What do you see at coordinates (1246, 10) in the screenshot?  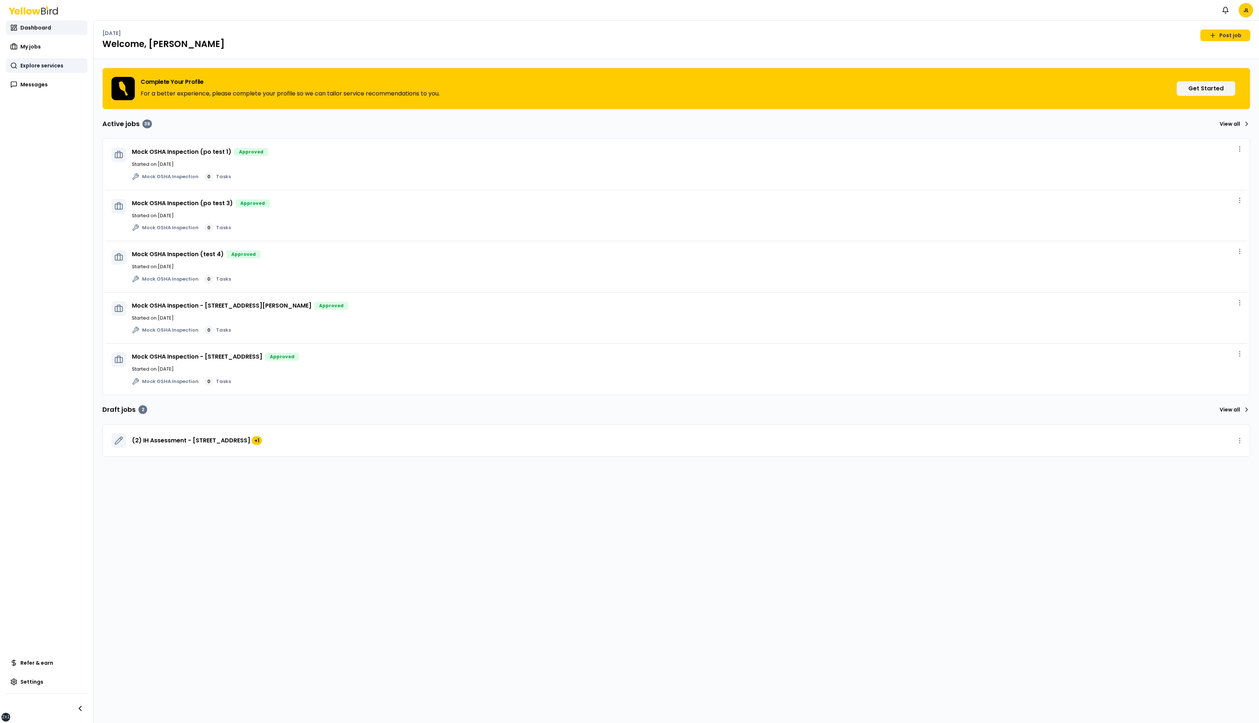 I see `span: JL` at bounding box center [1246, 10].